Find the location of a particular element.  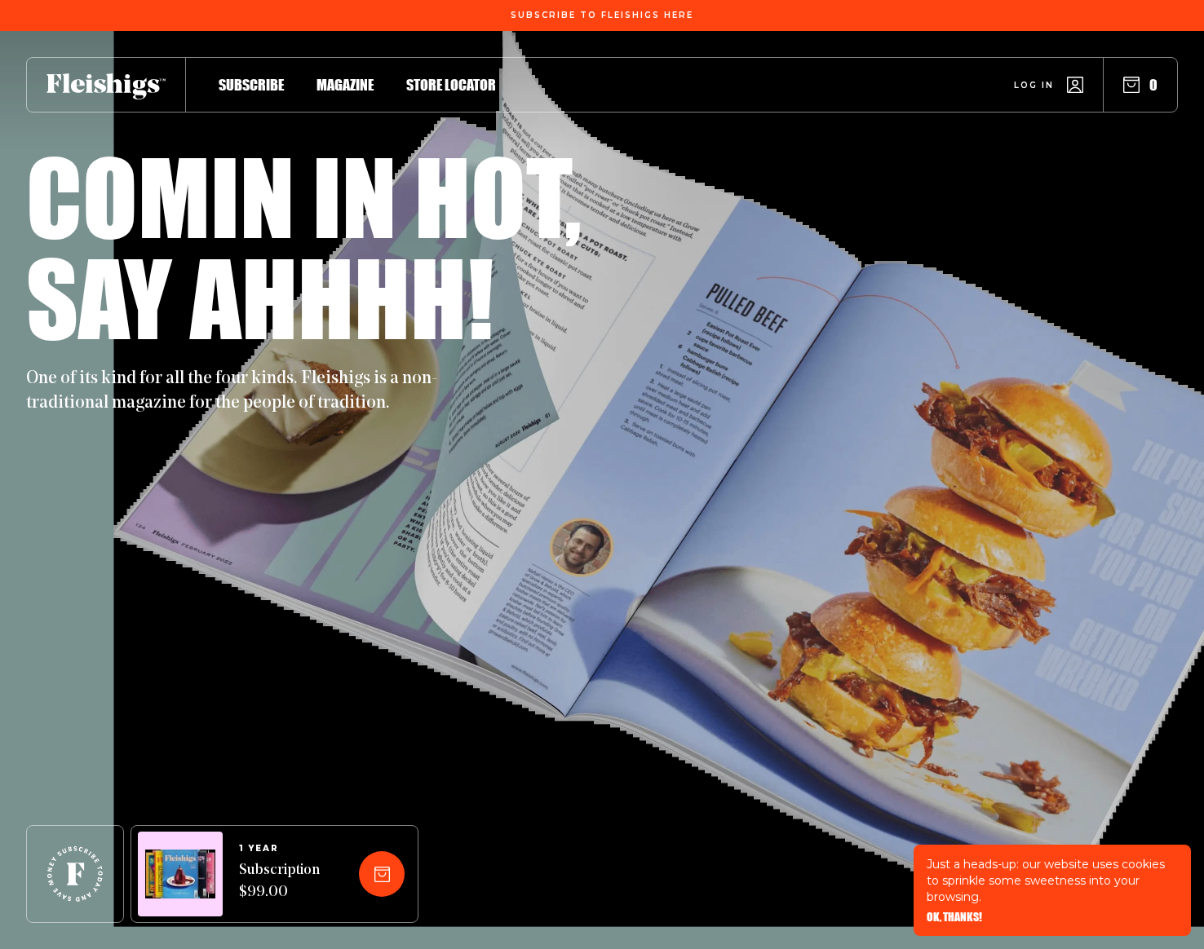

button: OK, THANKS! is located at coordinates (954, 918).